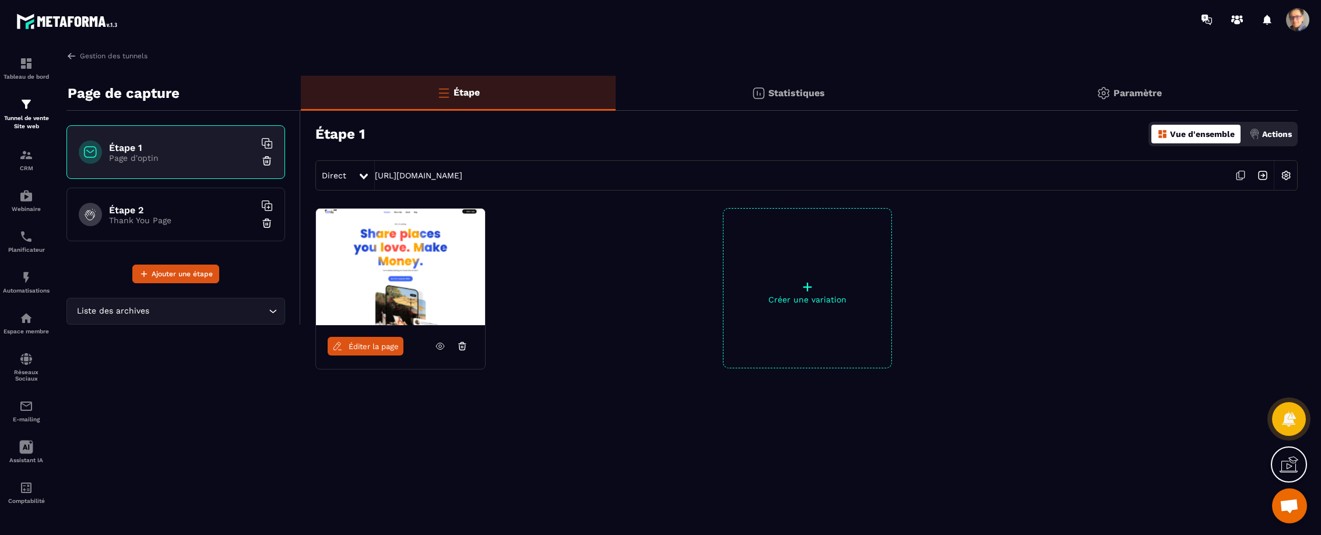 The image size is (1321, 535). What do you see at coordinates (209, 311) in the screenshot?
I see `input: Search for option` at bounding box center [209, 311].